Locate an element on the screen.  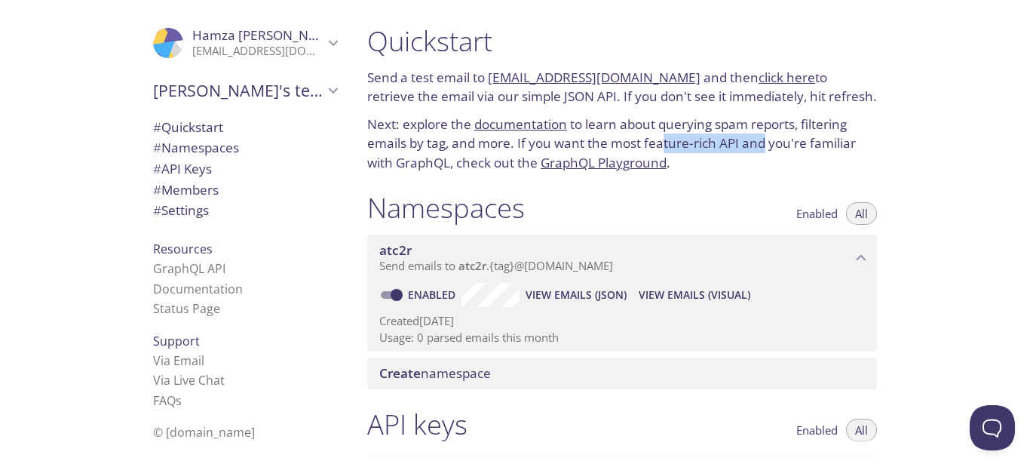
h1: Namespaces is located at coordinates (446, 207).